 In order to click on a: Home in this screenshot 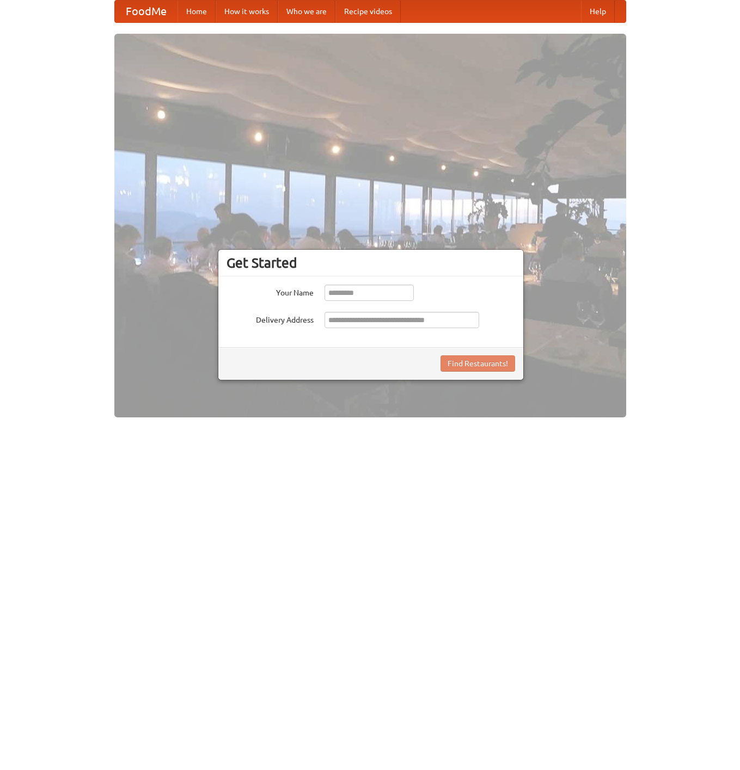, I will do `click(197, 11)`.